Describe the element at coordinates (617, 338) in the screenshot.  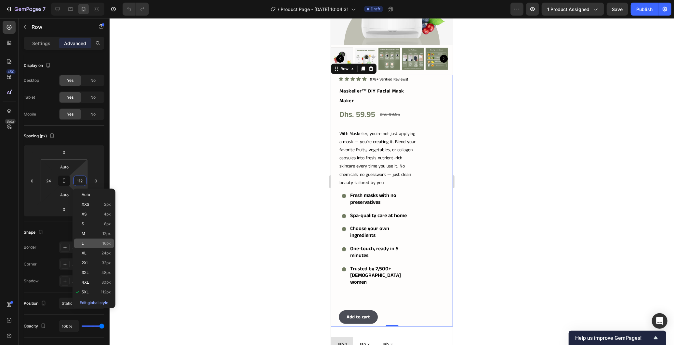
I see `button: Show survey - Help us improve GemPages!` at that location.